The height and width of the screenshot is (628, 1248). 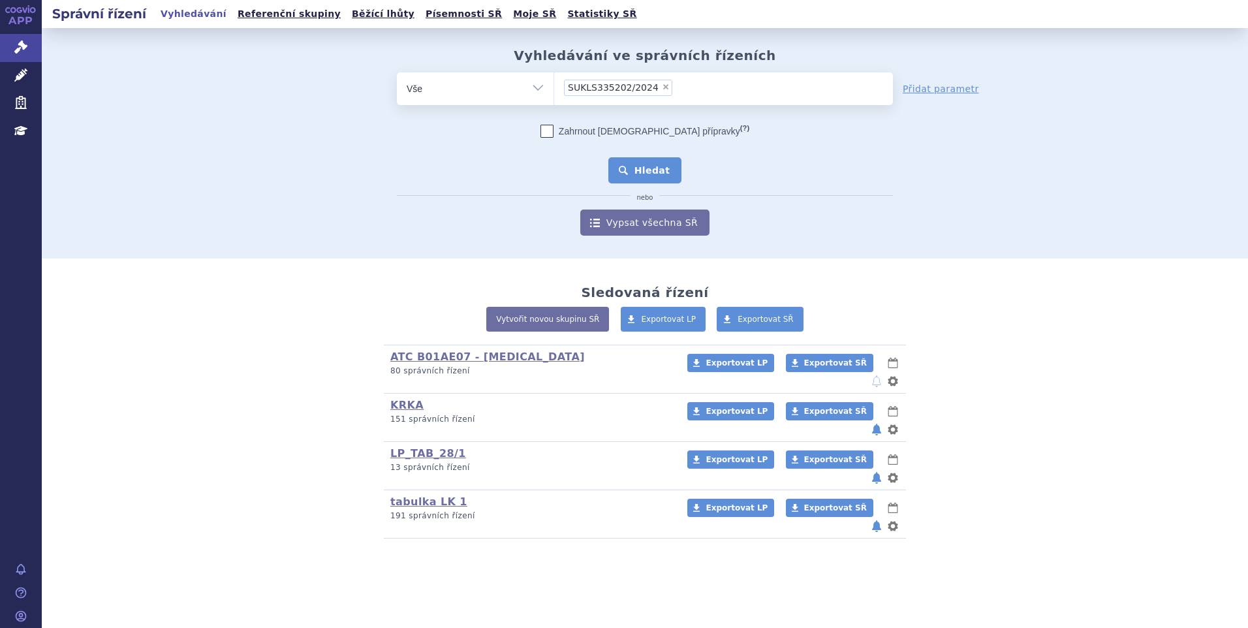 I want to click on a: Přidat parametr, so click(x=940, y=89).